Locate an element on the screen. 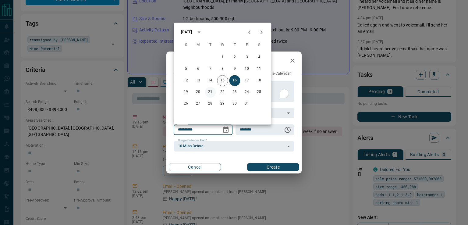 This screenshot has height=225, width=468. span: Thursday is located at coordinates (235, 45).